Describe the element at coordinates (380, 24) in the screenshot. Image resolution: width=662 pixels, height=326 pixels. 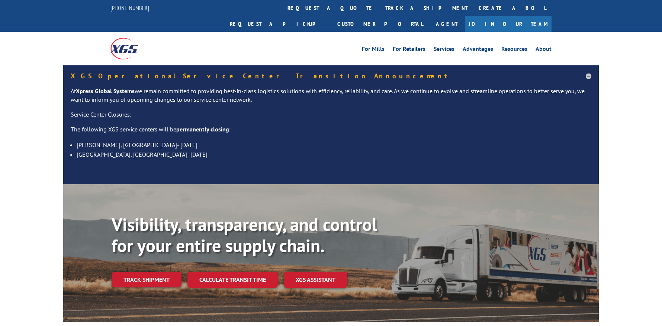
I see `a: Customer Portal` at that location.